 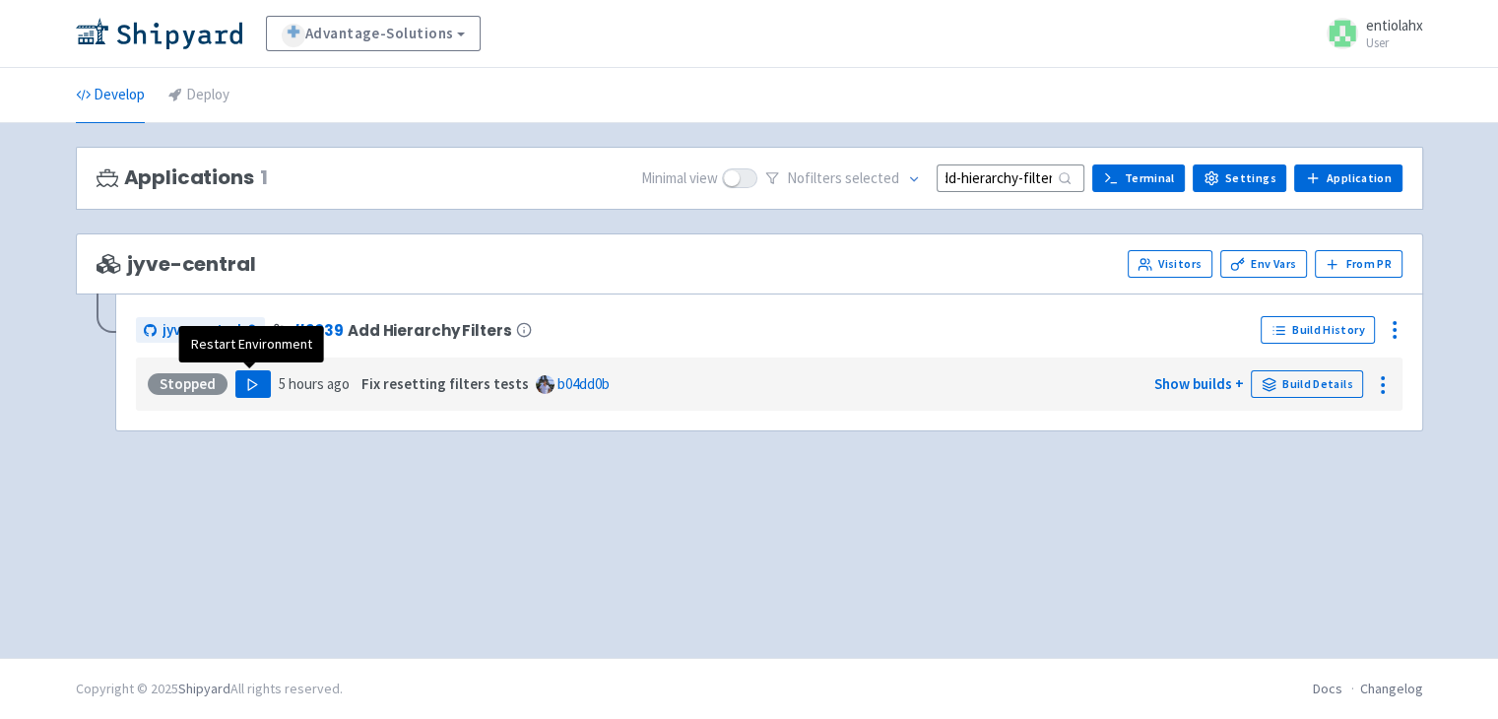 I want to click on a: Shipyard, so click(x=204, y=688).